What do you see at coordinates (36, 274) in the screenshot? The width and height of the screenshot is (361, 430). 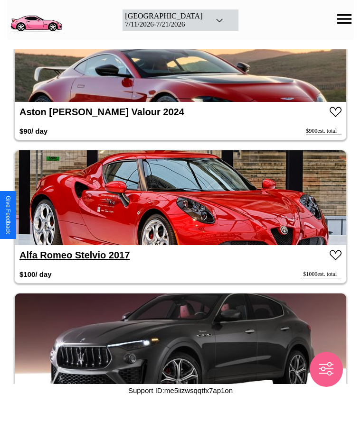 I see `h3: $ 100 / day` at bounding box center [36, 274].